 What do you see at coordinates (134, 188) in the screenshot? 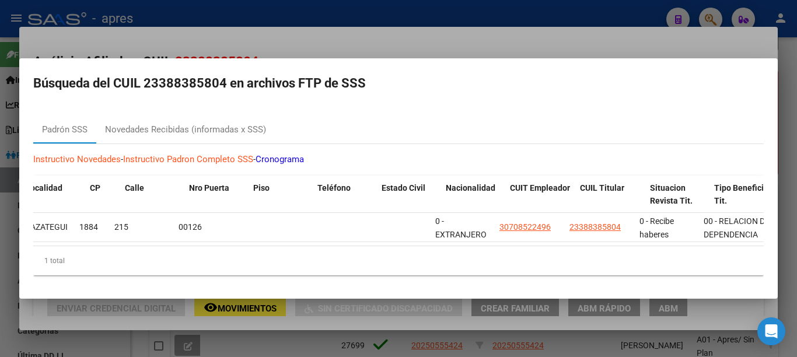
I see `span: Calle` at bounding box center [134, 188].